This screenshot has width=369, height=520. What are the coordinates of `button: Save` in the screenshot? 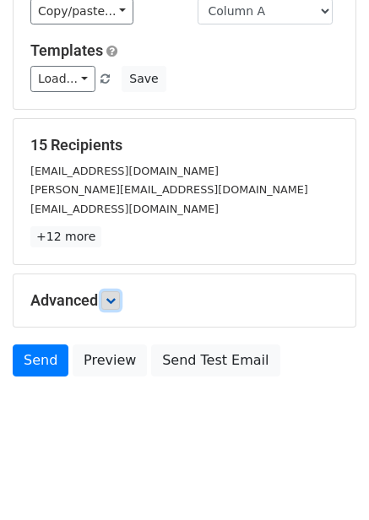 It's located at (143, 78).